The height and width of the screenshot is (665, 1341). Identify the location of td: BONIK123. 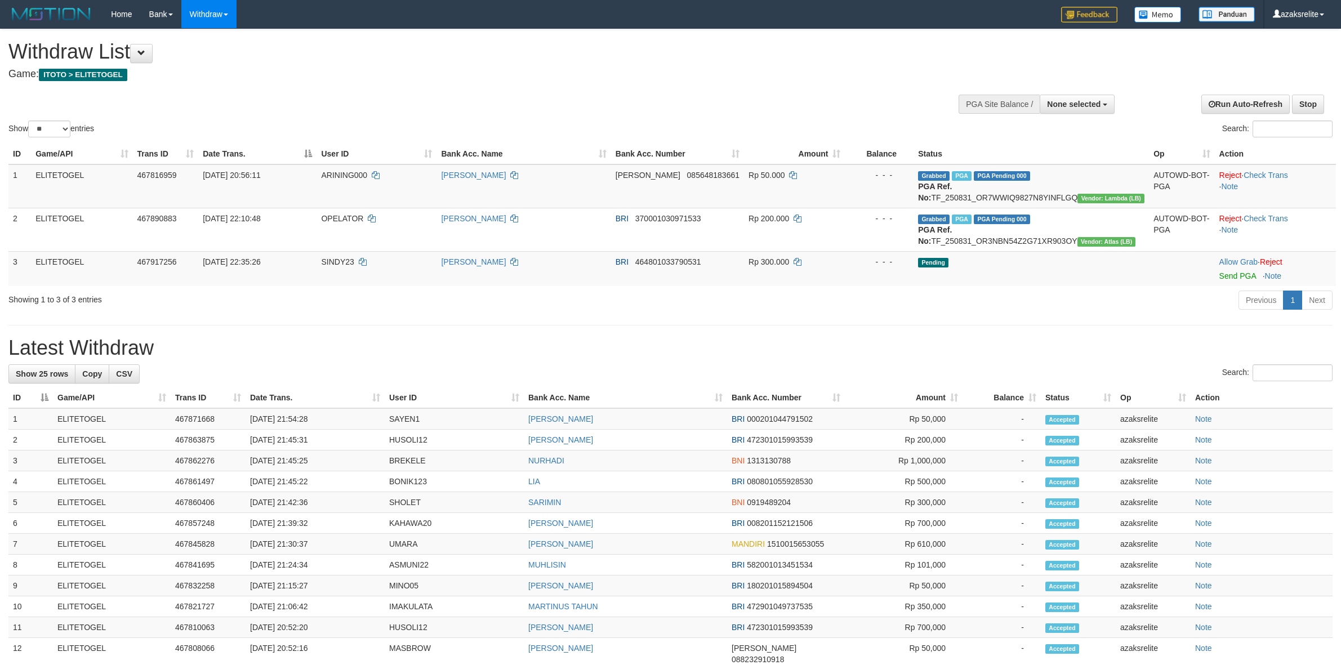
(454, 482).